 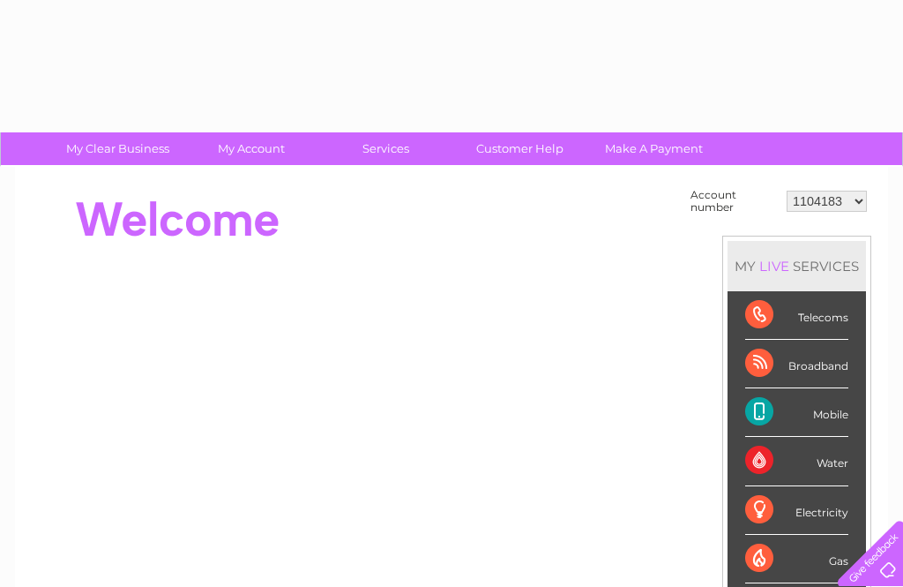 I want to click on div: Broadband, so click(x=796, y=363).